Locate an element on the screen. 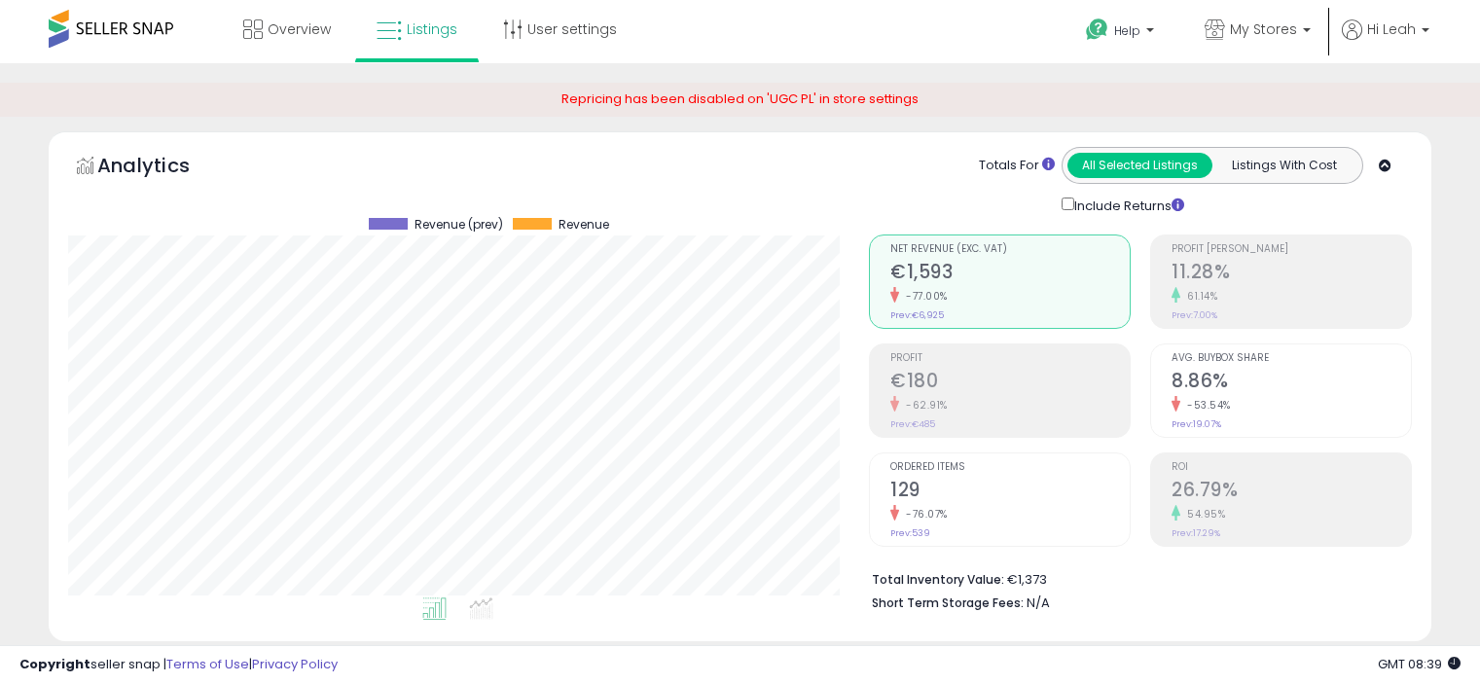  div: seller snap | | is located at coordinates (178, 665).